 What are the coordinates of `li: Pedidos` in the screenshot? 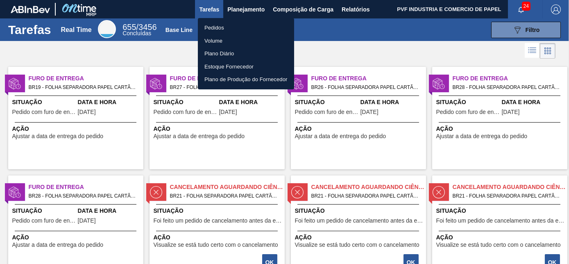 It's located at (246, 28).